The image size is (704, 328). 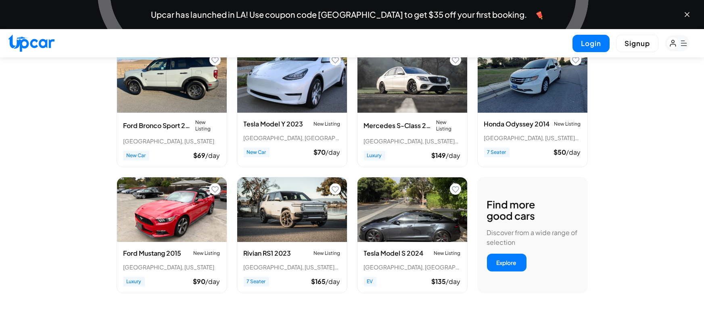 What do you see at coordinates (560, 152) in the screenshot?
I see `span: $ 50` at bounding box center [560, 152].